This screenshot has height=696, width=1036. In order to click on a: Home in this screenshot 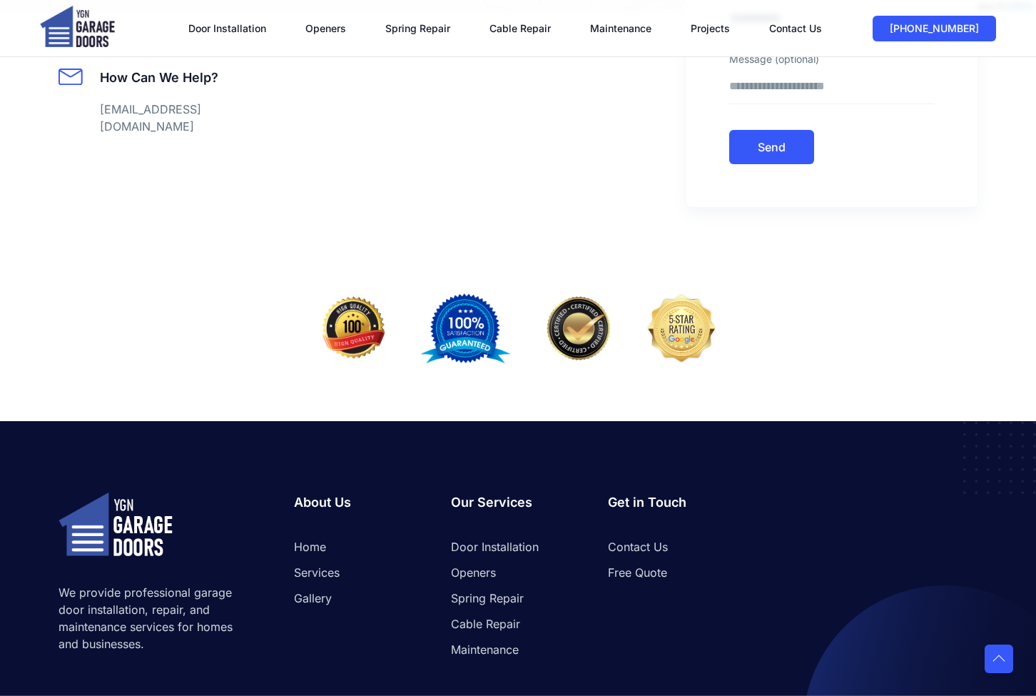, I will do `click(310, 547)`.